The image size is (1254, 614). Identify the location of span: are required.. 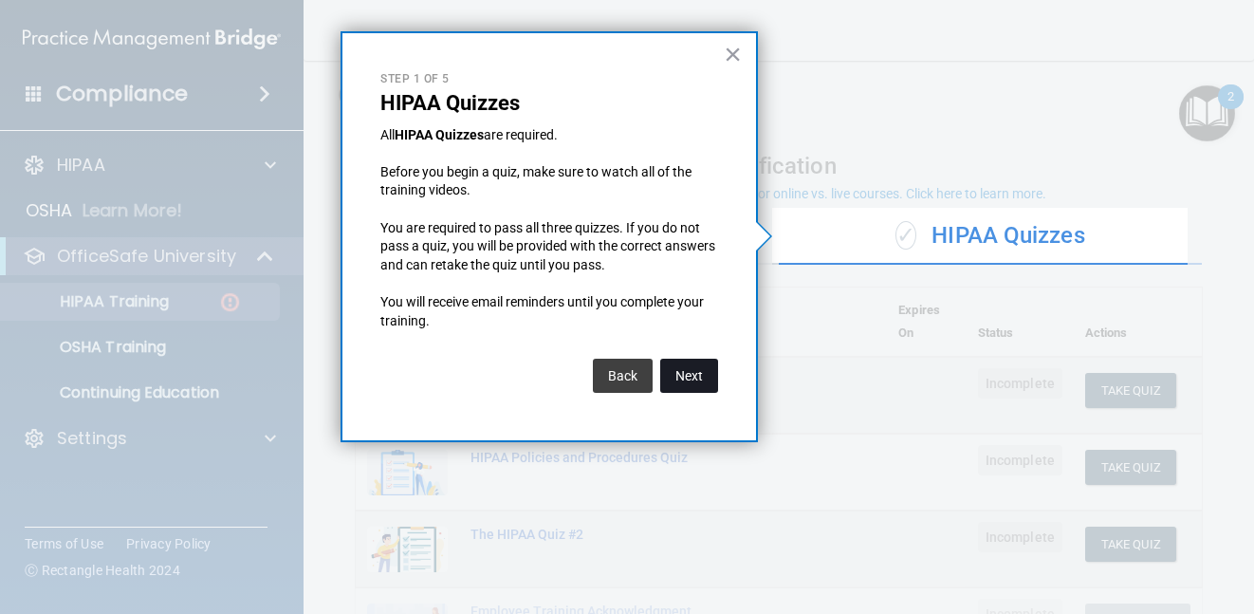
(521, 135).